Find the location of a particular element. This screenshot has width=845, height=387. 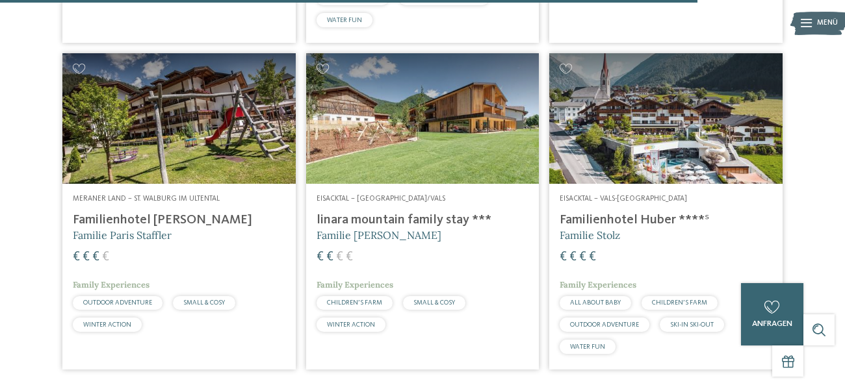

span: SKI-IN SKI-OUT is located at coordinates (691, 325).